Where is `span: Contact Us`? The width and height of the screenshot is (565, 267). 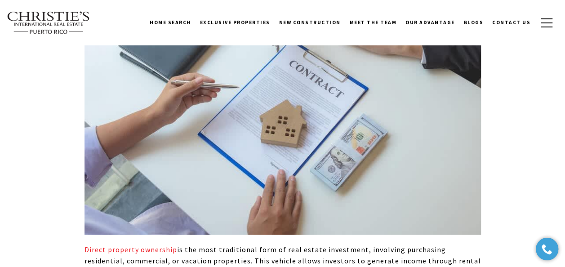 span: Contact Us is located at coordinates (511, 22).